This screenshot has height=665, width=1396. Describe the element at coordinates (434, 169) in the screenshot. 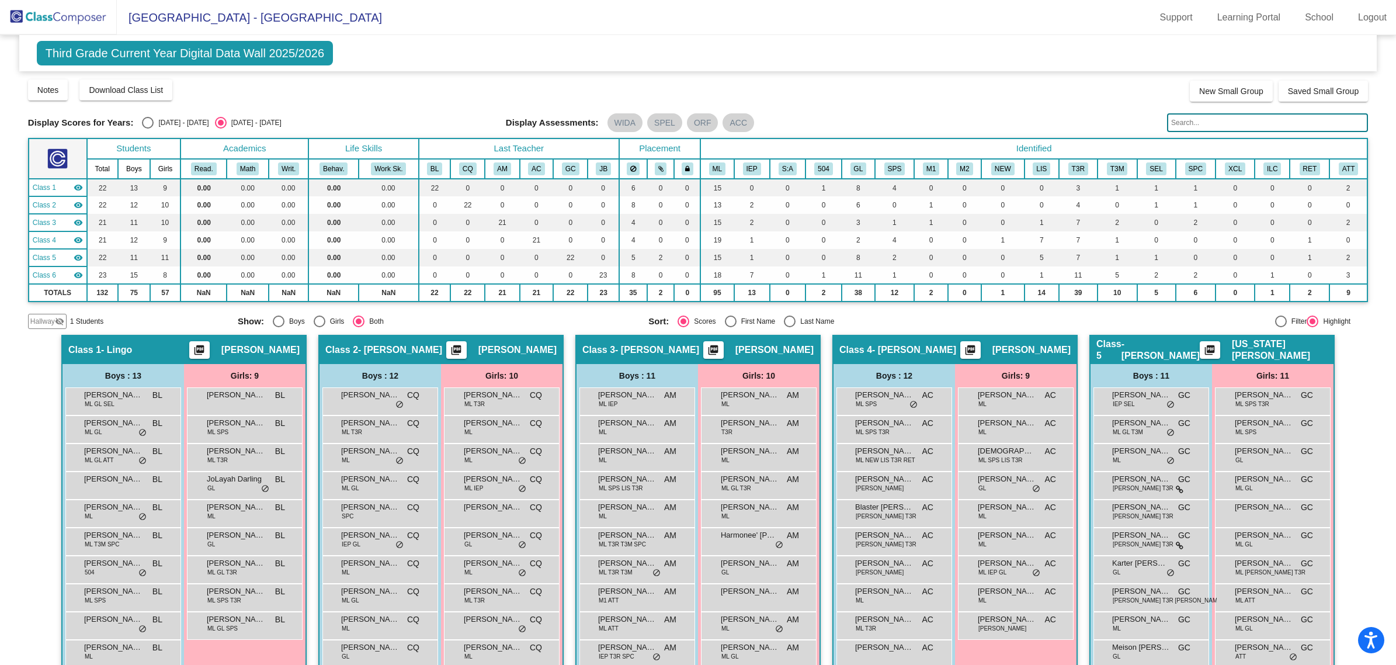

I see `button: BL` at that location.